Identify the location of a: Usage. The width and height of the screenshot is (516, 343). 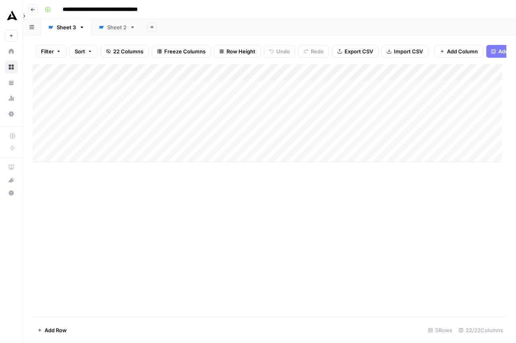
(11, 98).